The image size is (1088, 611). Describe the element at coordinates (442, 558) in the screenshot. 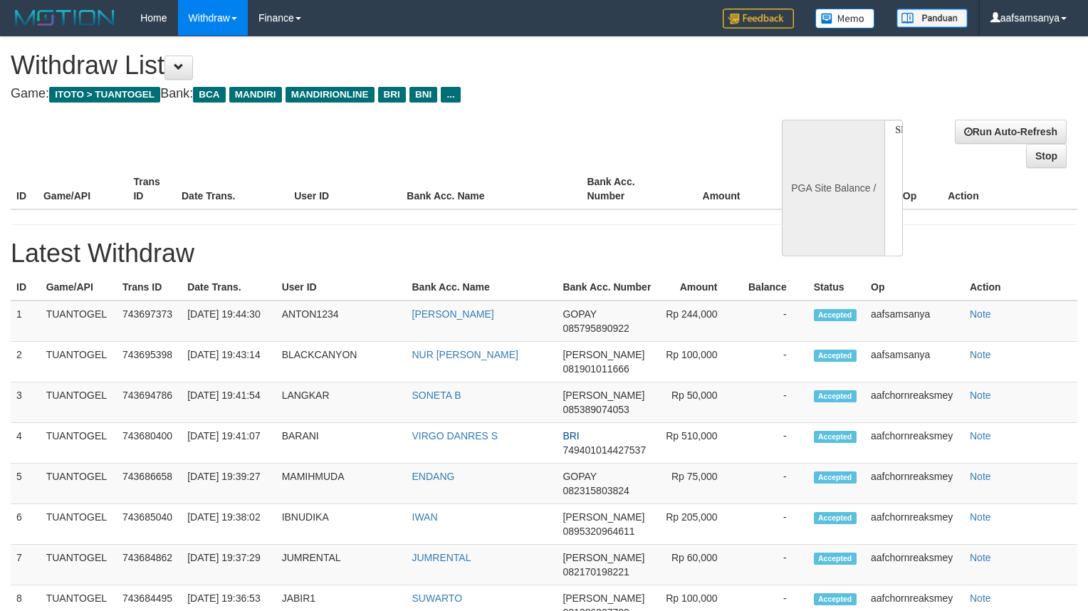

I see `a: JUMRENTAL` at that location.